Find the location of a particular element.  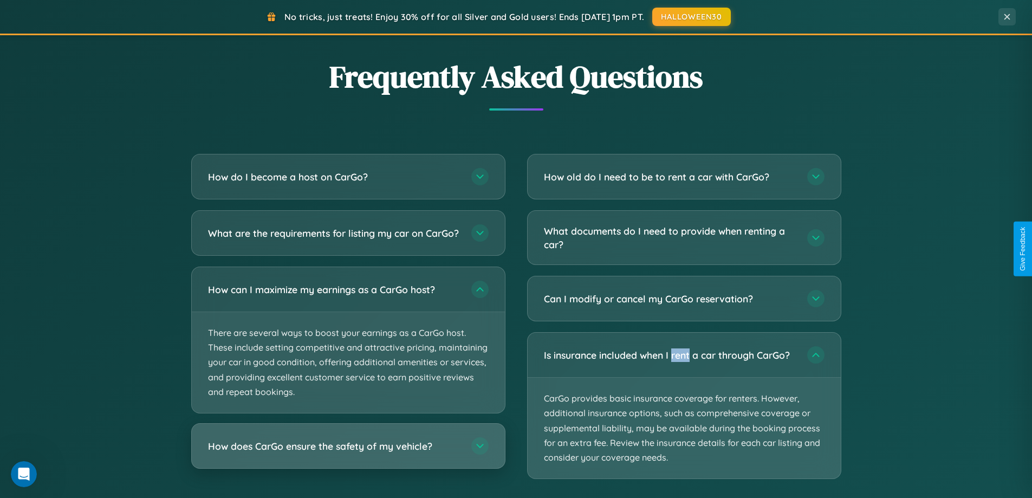

div: Give Feedback is located at coordinates (1022, 249).